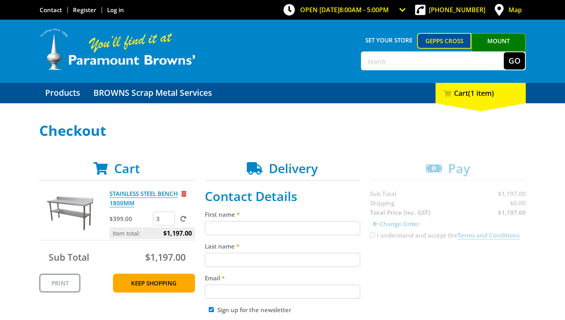  I want to click on a: STAINLESS STEEL BENCH 1800MM, so click(144, 198).